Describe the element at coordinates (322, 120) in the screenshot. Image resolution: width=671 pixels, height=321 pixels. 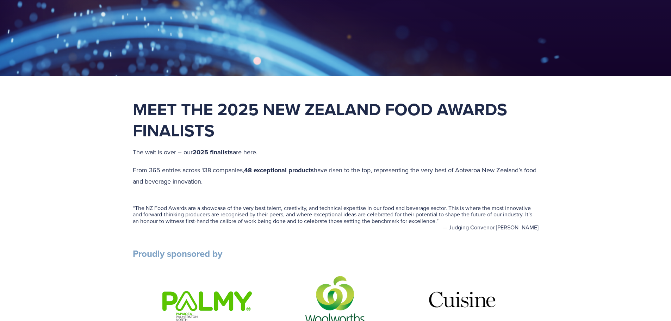
I see `strong: Meet the 2025 New Zealand Food Awards Finalists` at that location.